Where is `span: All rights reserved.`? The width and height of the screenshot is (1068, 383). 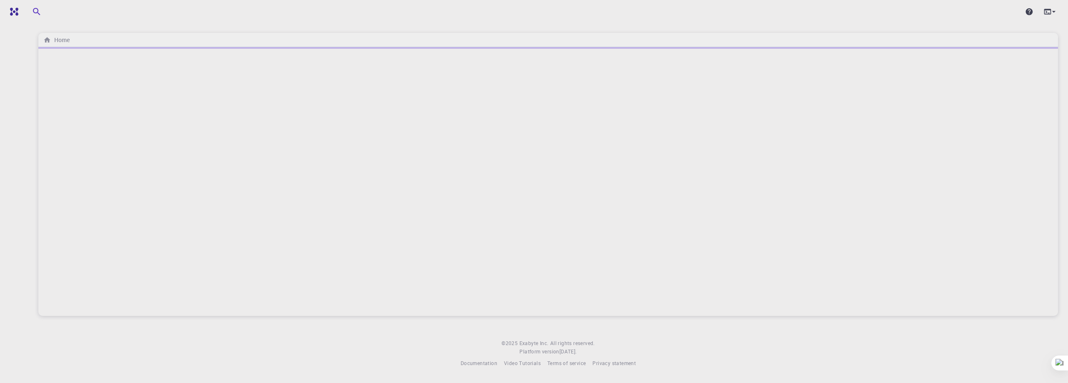
span: All rights reserved. is located at coordinates (572, 344).